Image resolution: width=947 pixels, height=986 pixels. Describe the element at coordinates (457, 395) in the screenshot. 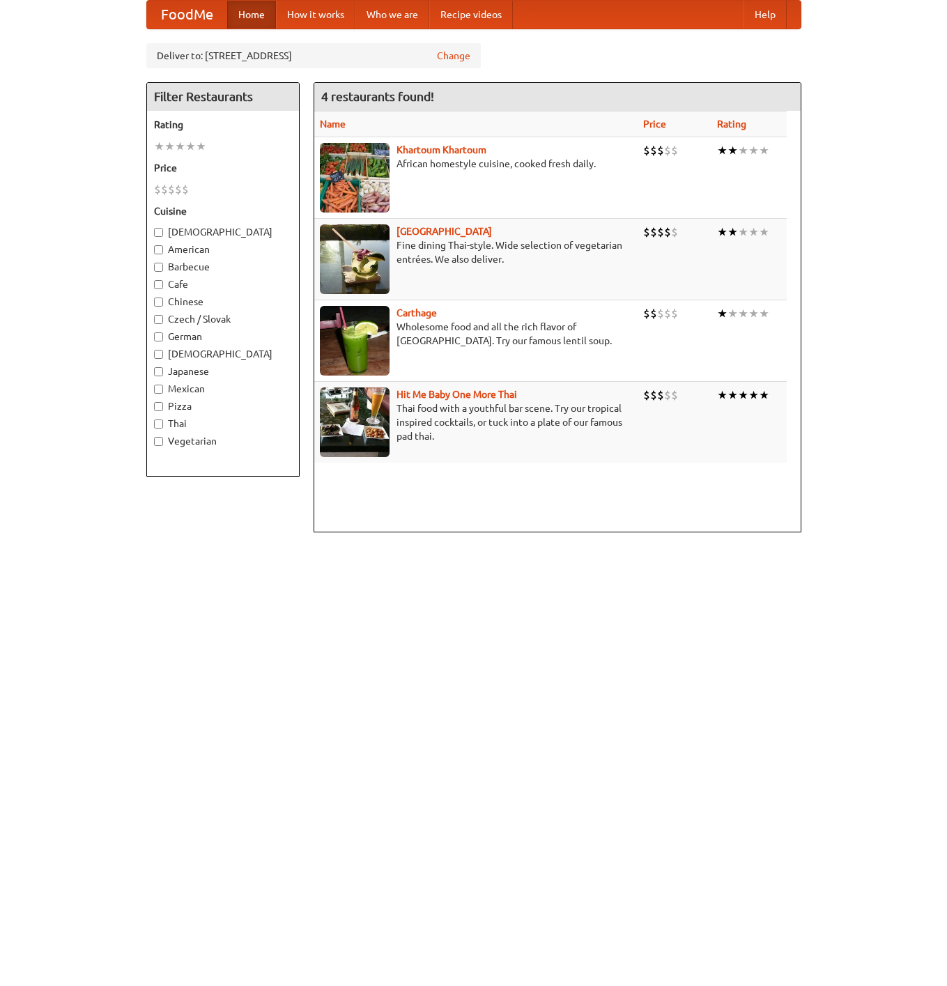

I see `a: Hit Me Baby One More Thai` at that location.